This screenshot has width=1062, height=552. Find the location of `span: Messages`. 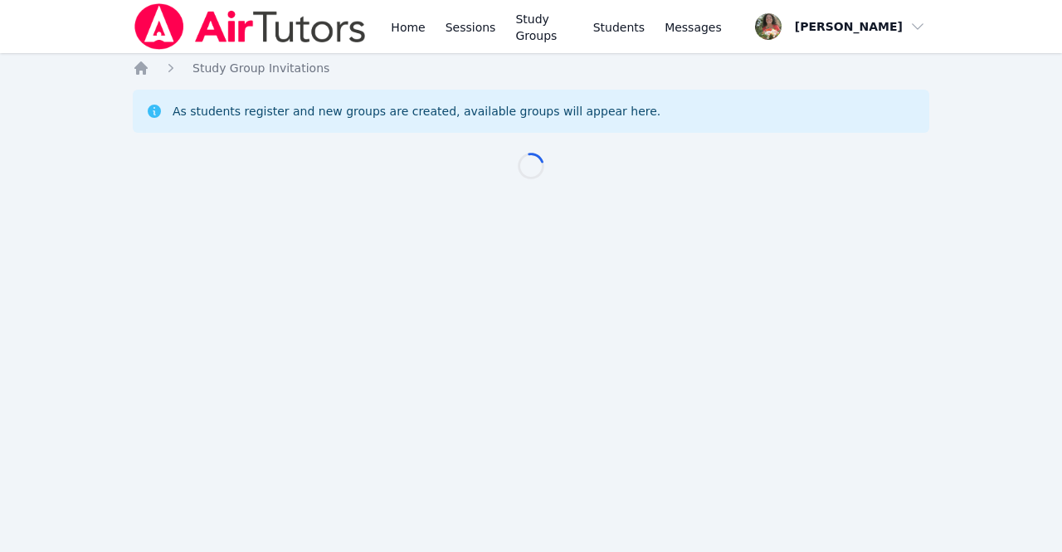

span: Messages is located at coordinates (693, 27).